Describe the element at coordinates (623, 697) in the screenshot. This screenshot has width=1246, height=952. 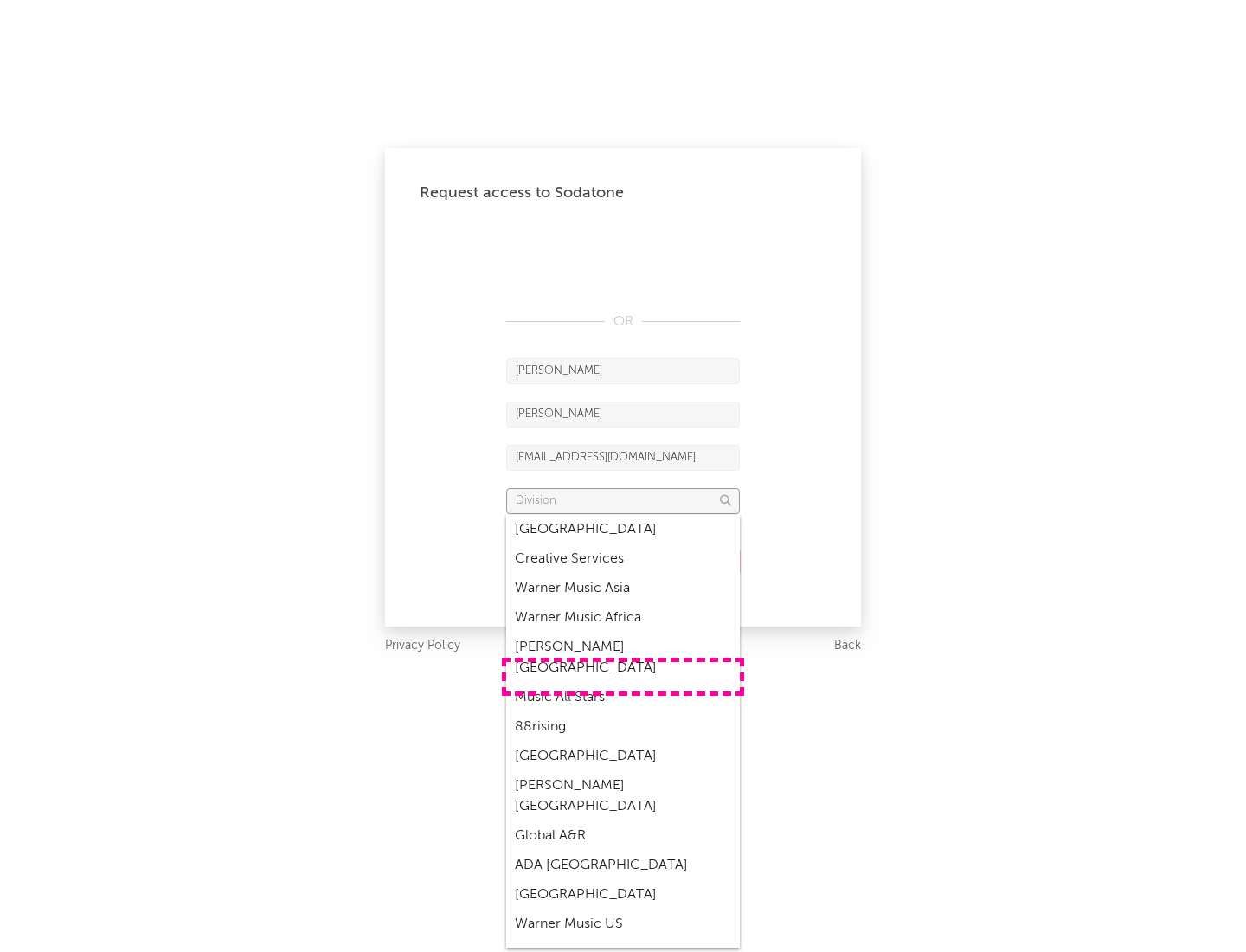
I see `div: Music All Stars` at that location.